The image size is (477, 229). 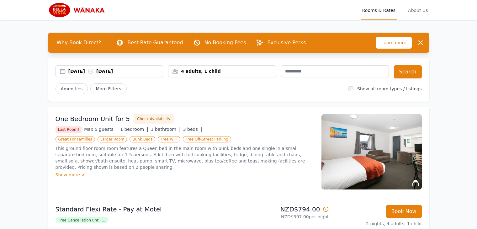 I want to click on div: 4 adults, 1 child, so click(x=222, y=71).